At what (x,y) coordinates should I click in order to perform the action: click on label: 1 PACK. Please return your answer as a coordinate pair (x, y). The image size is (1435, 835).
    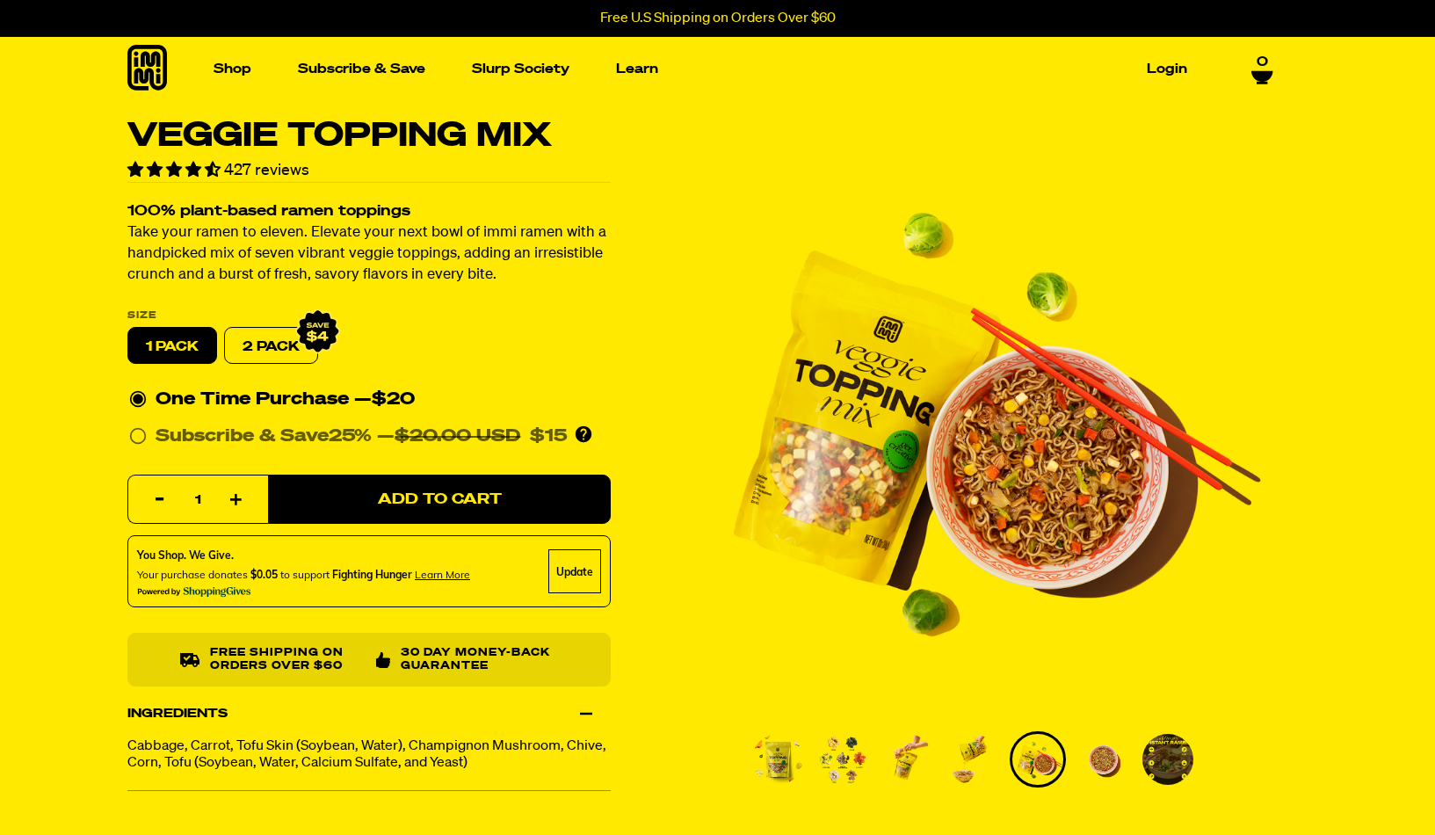
    Looking at the image, I should click on (172, 346).